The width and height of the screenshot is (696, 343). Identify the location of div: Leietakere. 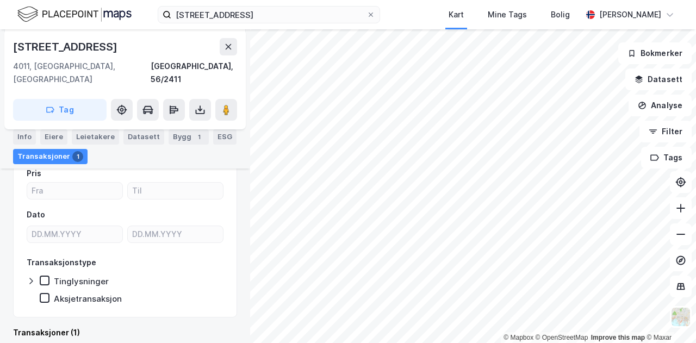
(95, 137).